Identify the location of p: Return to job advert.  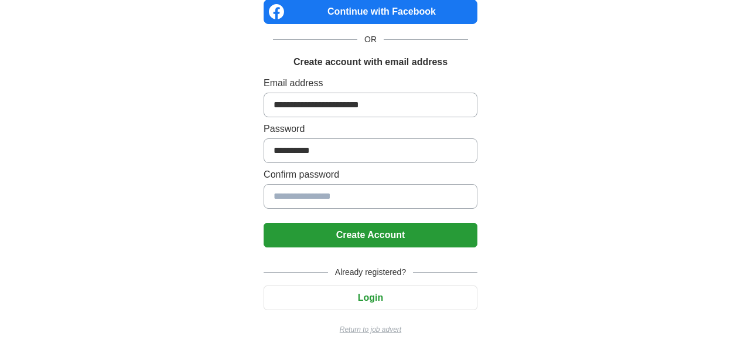
(370, 329).